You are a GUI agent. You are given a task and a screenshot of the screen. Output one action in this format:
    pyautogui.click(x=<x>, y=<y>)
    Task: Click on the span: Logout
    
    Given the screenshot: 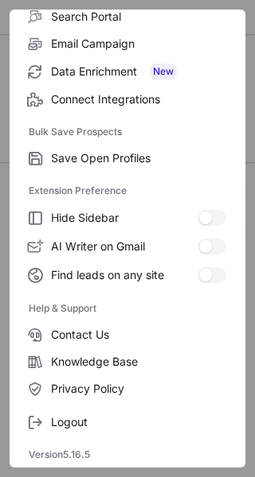 What is the action you would take?
    pyautogui.click(x=138, y=423)
    